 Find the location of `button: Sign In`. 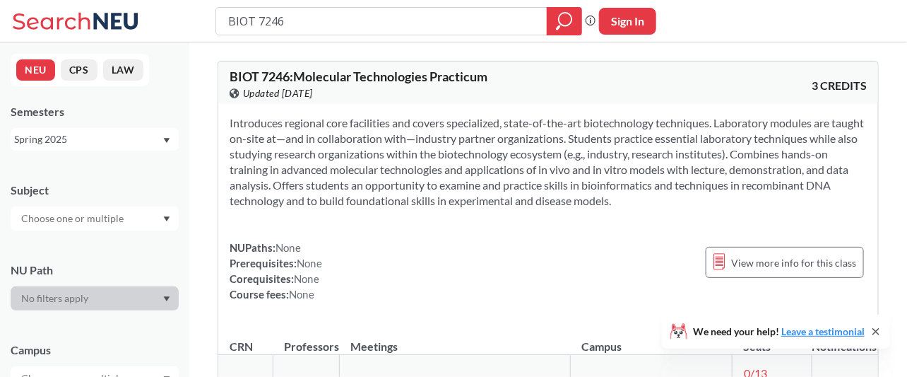

button: Sign In is located at coordinates (628, 21).